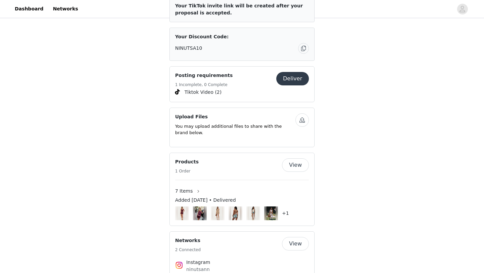 The width and height of the screenshot is (484, 273). I want to click on div: Products, so click(242, 189).